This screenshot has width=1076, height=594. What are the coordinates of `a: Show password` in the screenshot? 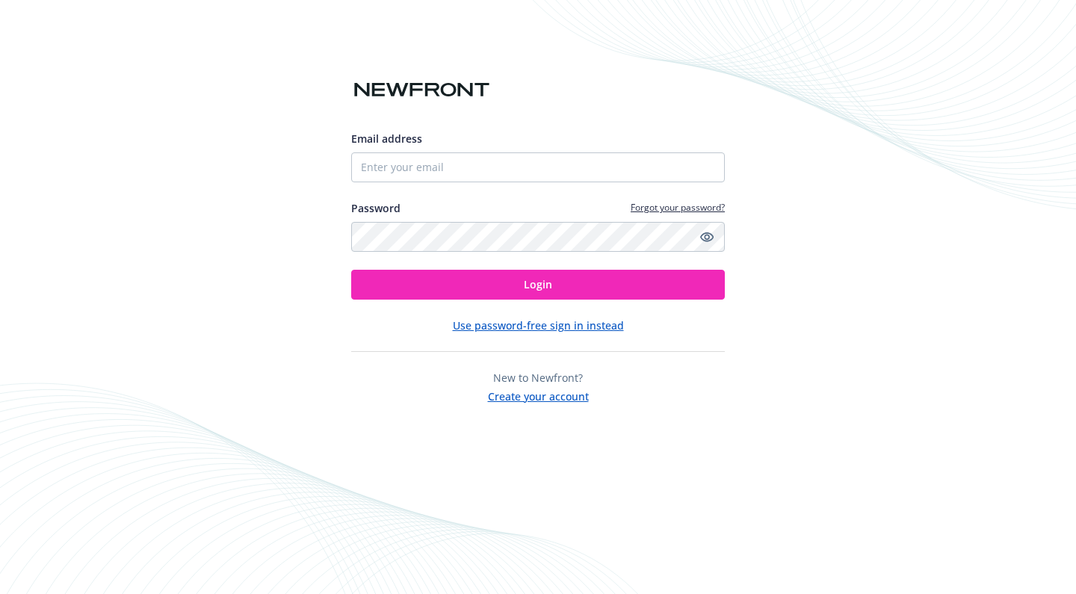 It's located at (707, 237).